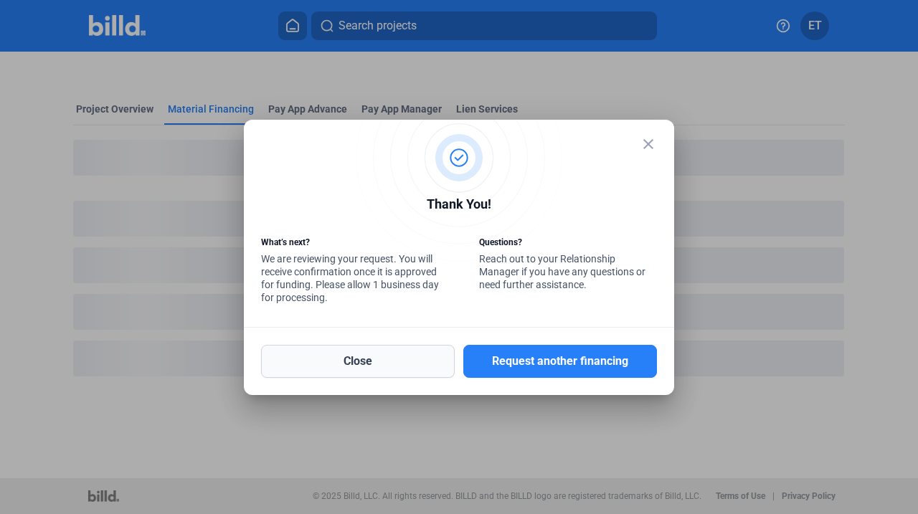  Describe the element at coordinates (358, 362) in the screenshot. I see `button: Close` at that location.